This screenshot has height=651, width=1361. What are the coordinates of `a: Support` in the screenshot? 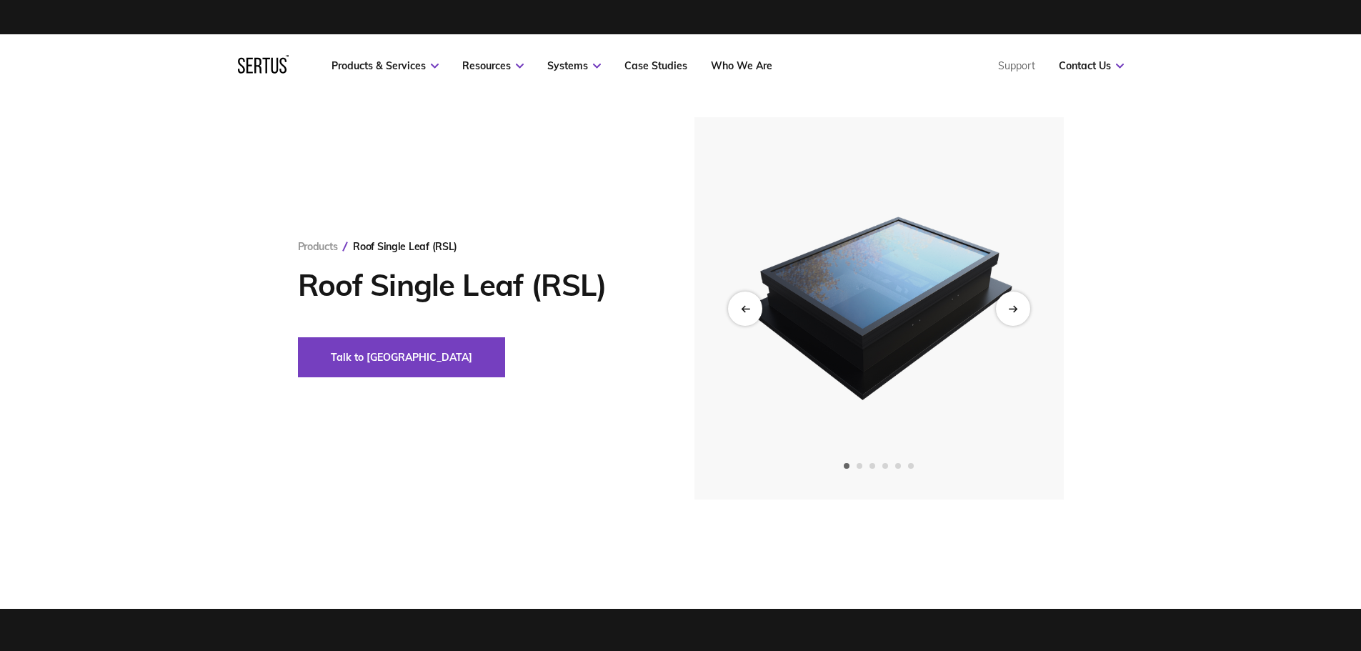 It's located at (1017, 66).